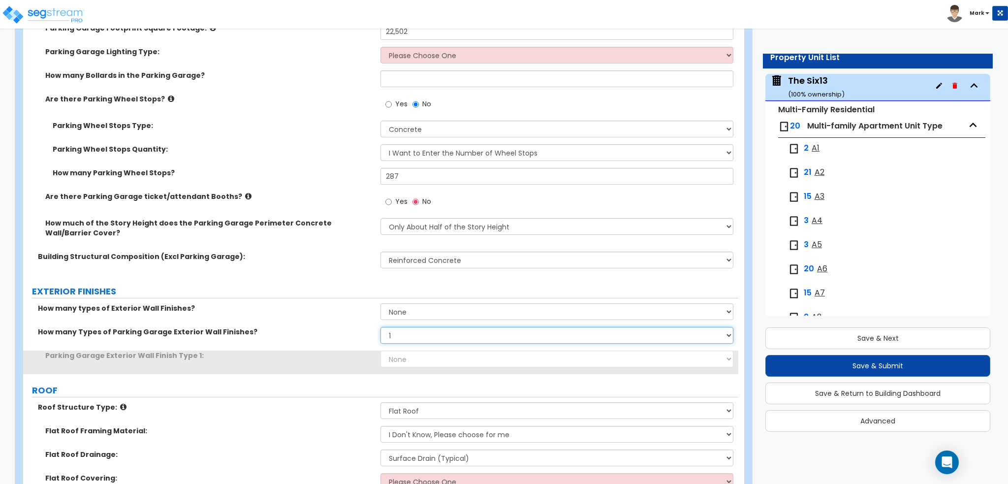 The width and height of the screenshot is (1008, 484). I want to click on label: ROOF, so click(385, 390).